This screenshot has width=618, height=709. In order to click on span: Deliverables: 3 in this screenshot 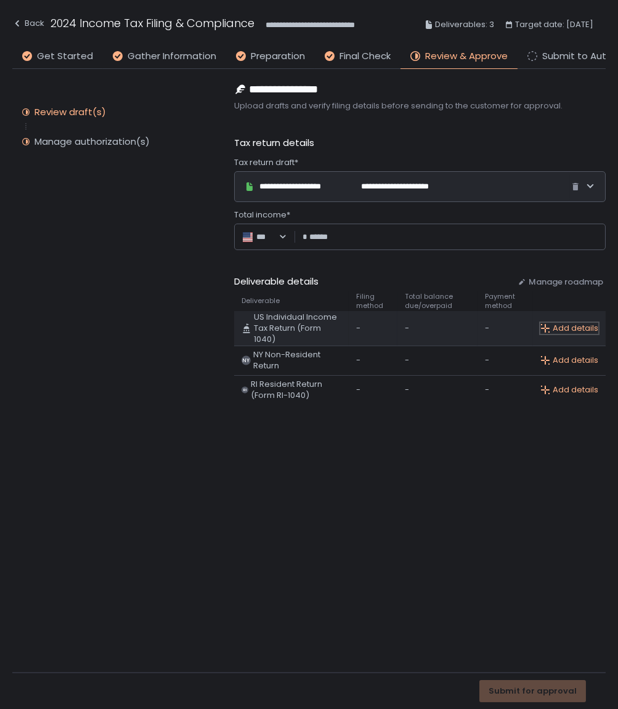, I will do `click(464, 25)`.